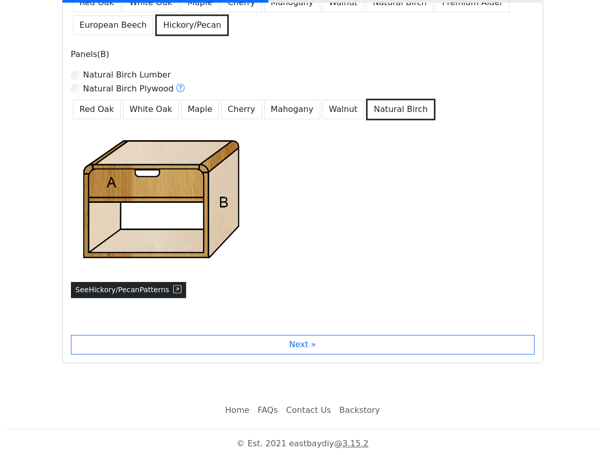 The height and width of the screenshot is (455, 605). I want to click on a: FAQs, so click(267, 411).